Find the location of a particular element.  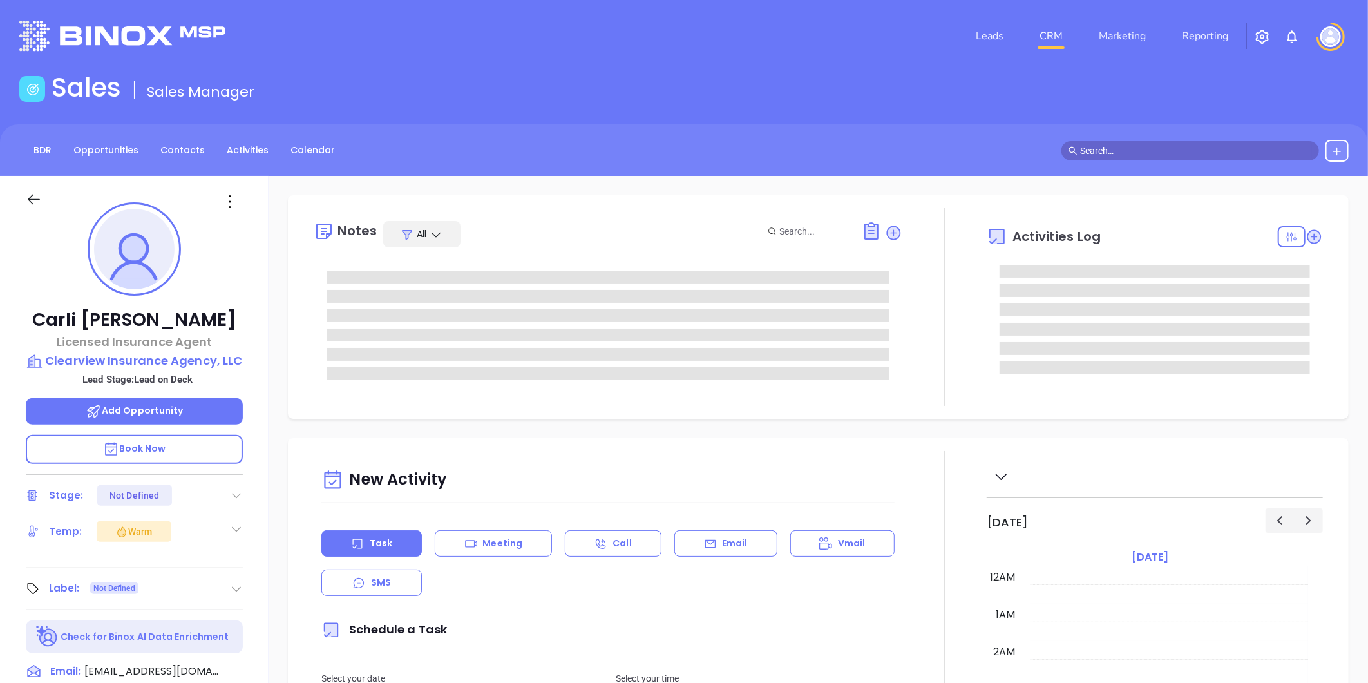

div: Warm is located at coordinates (133, 531).